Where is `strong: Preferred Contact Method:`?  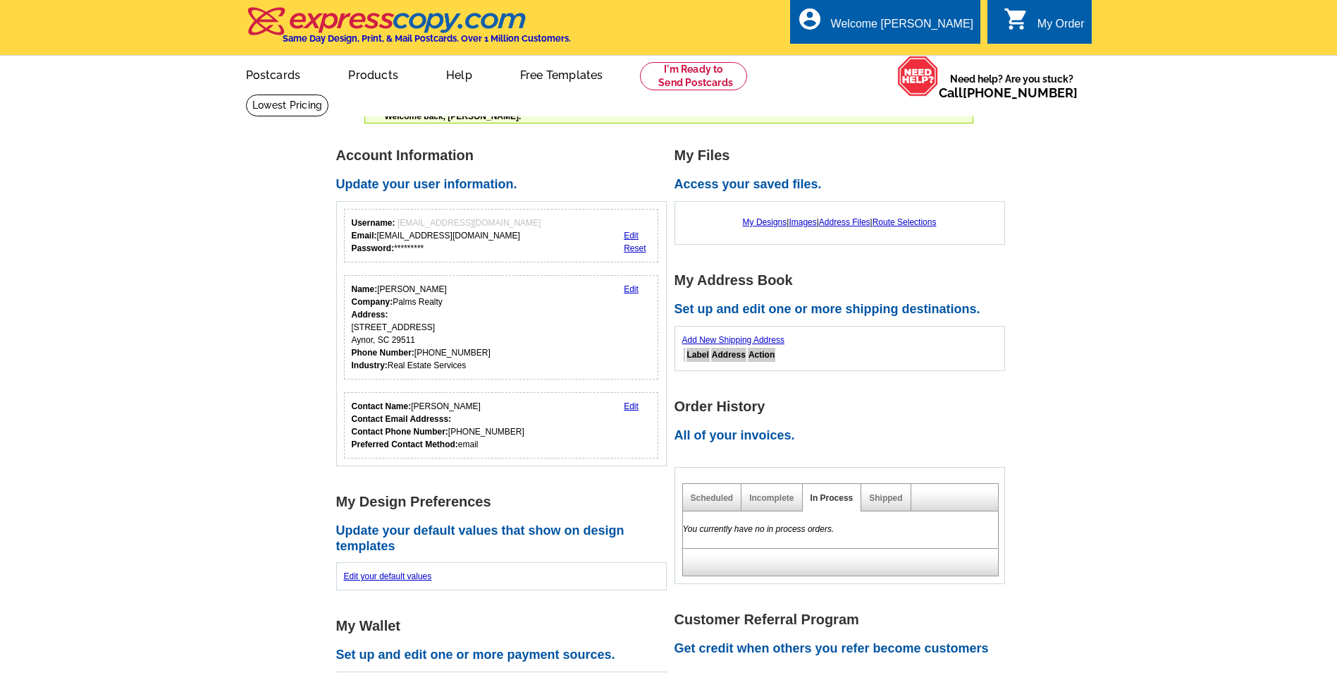 strong: Preferred Contact Method: is located at coordinates (405, 444).